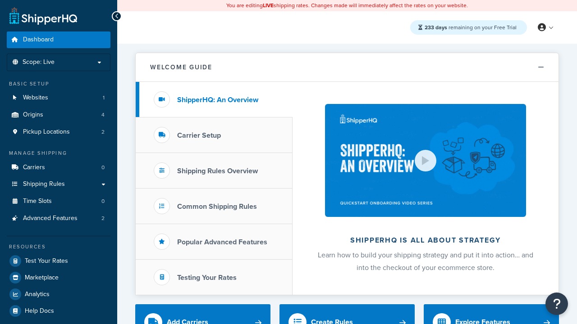 Image resolution: width=577 pixels, height=324 pixels. Describe the element at coordinates (41, 278) in the screenshot. I see `span: Marketplace` at that location.